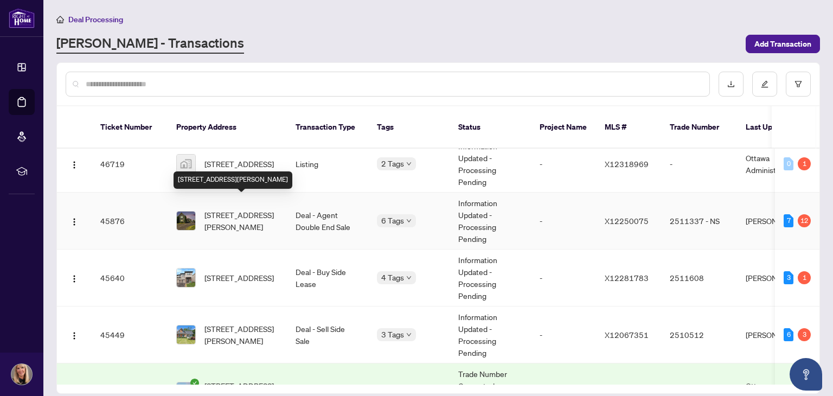 Image resolution: width=833 pixels, height=396 pixels. Describe the element at coordinates (789, 221) in the screenshot. I see `div: 7` at that location.